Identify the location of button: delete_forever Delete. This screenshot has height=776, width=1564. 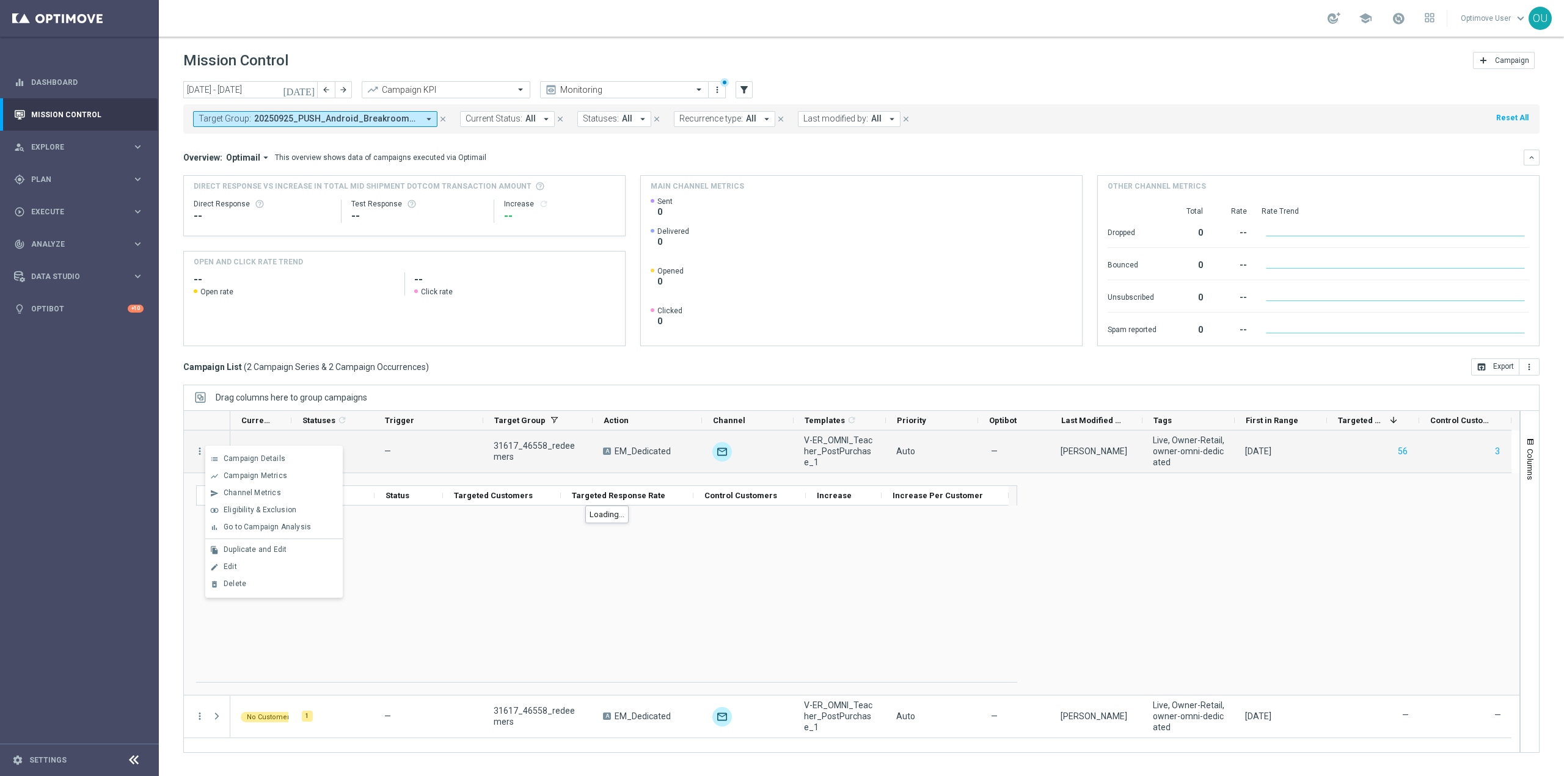
(274, 585).